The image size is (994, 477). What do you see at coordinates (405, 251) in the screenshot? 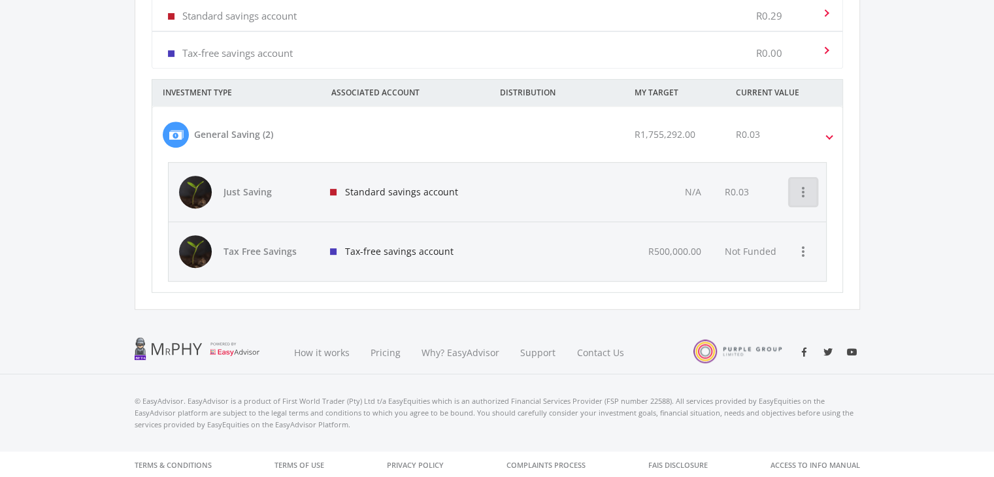
I see `div: Tax-free savings account` at bounding box center [405, 251].